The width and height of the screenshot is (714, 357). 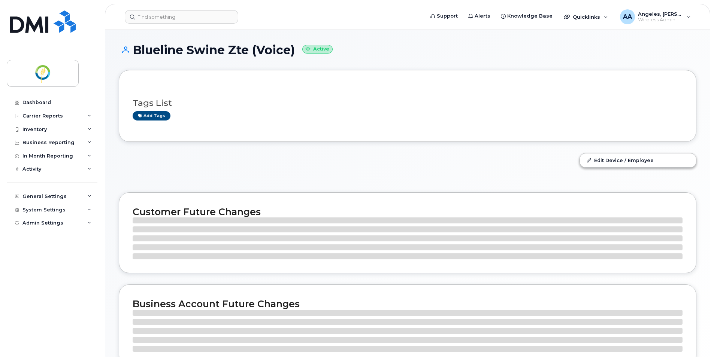 I want to click on h2: Business Account Future Changes, so click(x=407, y=304).